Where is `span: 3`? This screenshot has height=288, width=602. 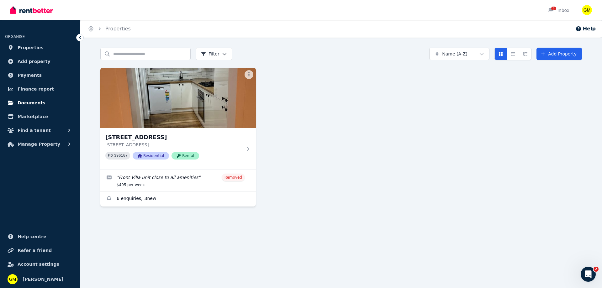
span: 3 is located at coordinates (554, 8).